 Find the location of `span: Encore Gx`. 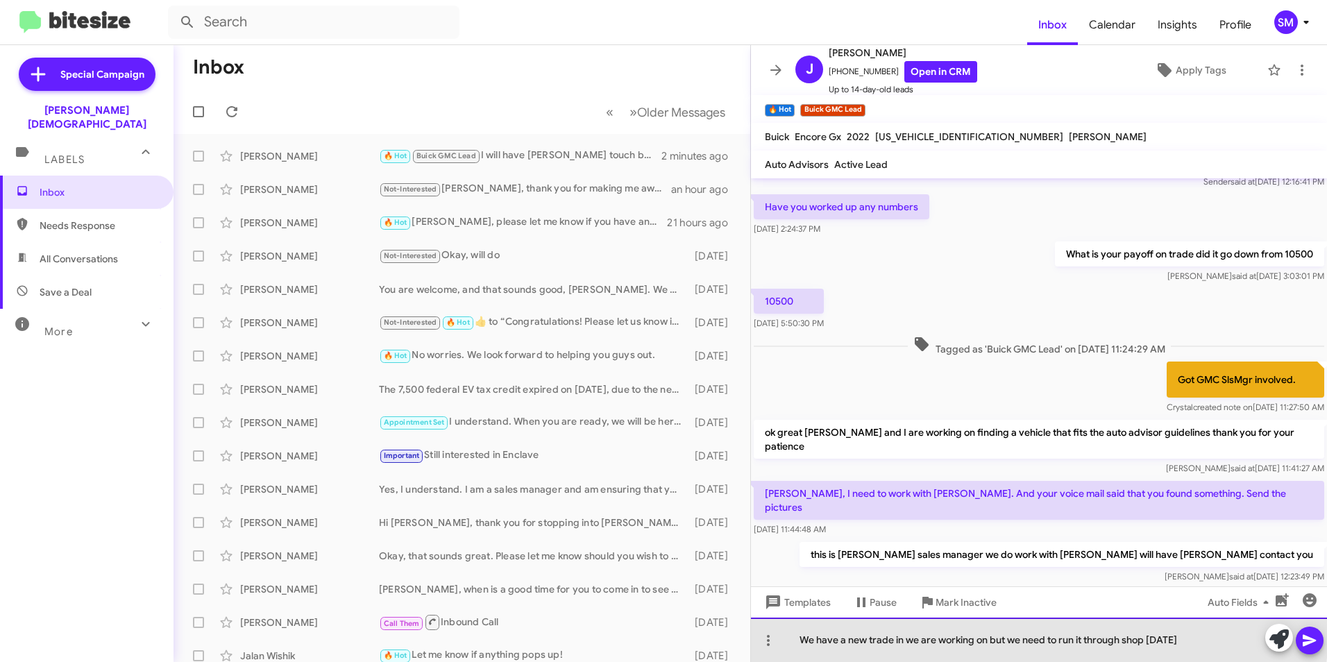

span: Encore Gx is located at coordinates (818, 137).